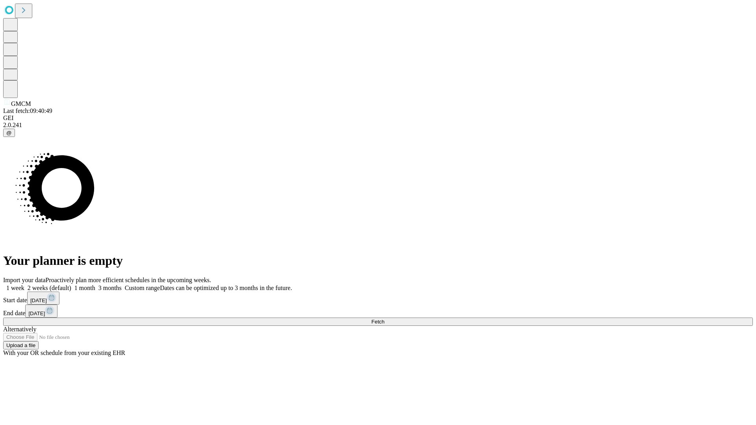 This screenshot has height=425, width=756. What do you see at coordinates (15, 288) in the screenshot?
I see `span: 1 week` at bounding box center [15, 288].